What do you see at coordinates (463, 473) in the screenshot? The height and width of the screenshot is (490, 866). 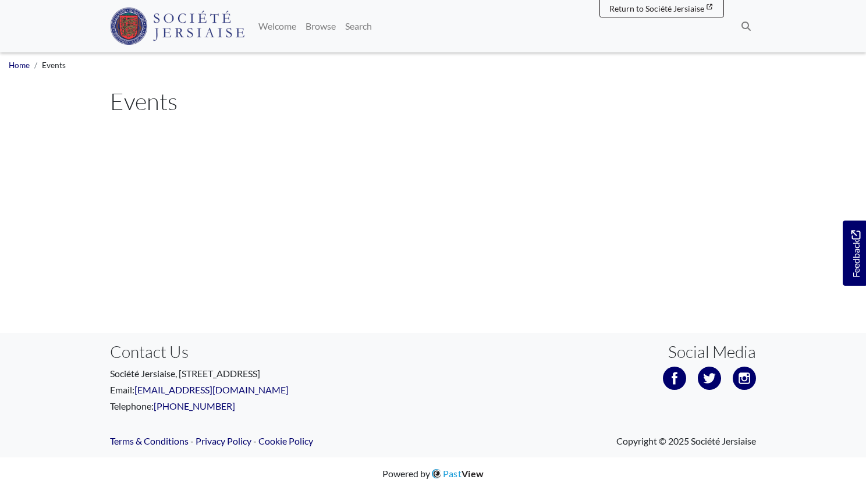 I see `span: Past` at bounding box center [463, 473].